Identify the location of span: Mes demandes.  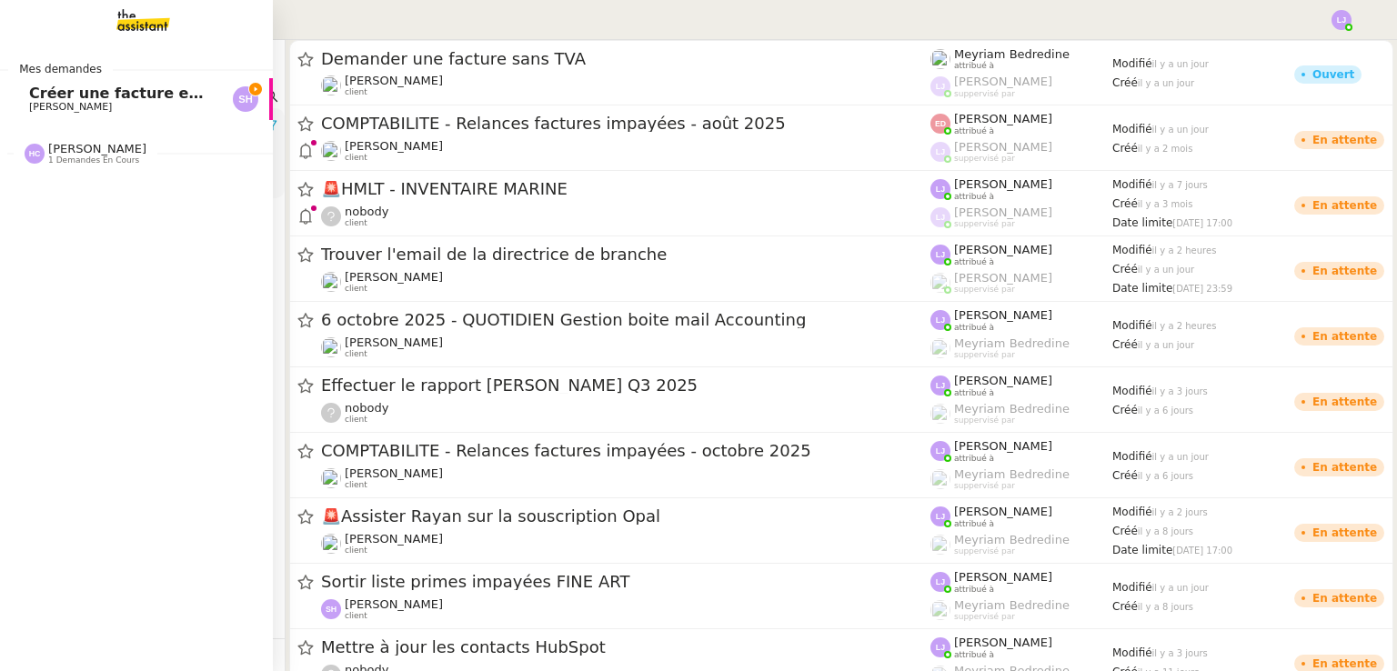
(60, 69).